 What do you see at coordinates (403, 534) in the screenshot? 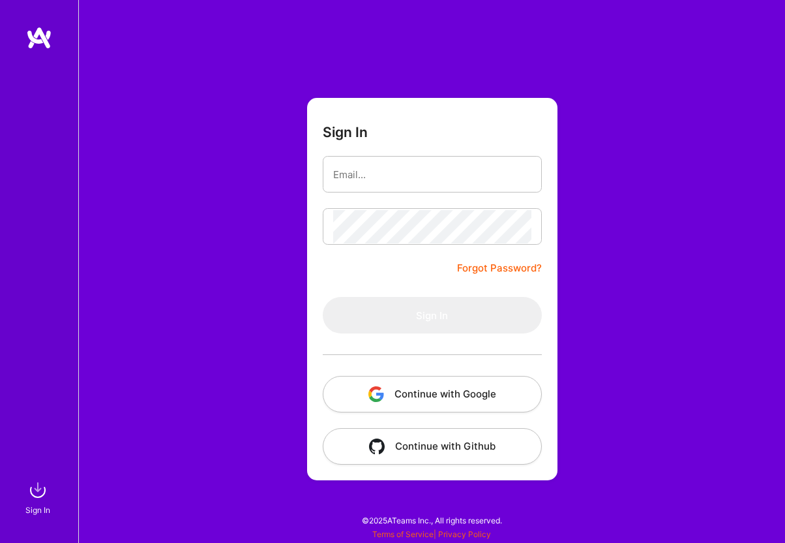
I see `a: Terms of Service` at bounding box center [403, 534].